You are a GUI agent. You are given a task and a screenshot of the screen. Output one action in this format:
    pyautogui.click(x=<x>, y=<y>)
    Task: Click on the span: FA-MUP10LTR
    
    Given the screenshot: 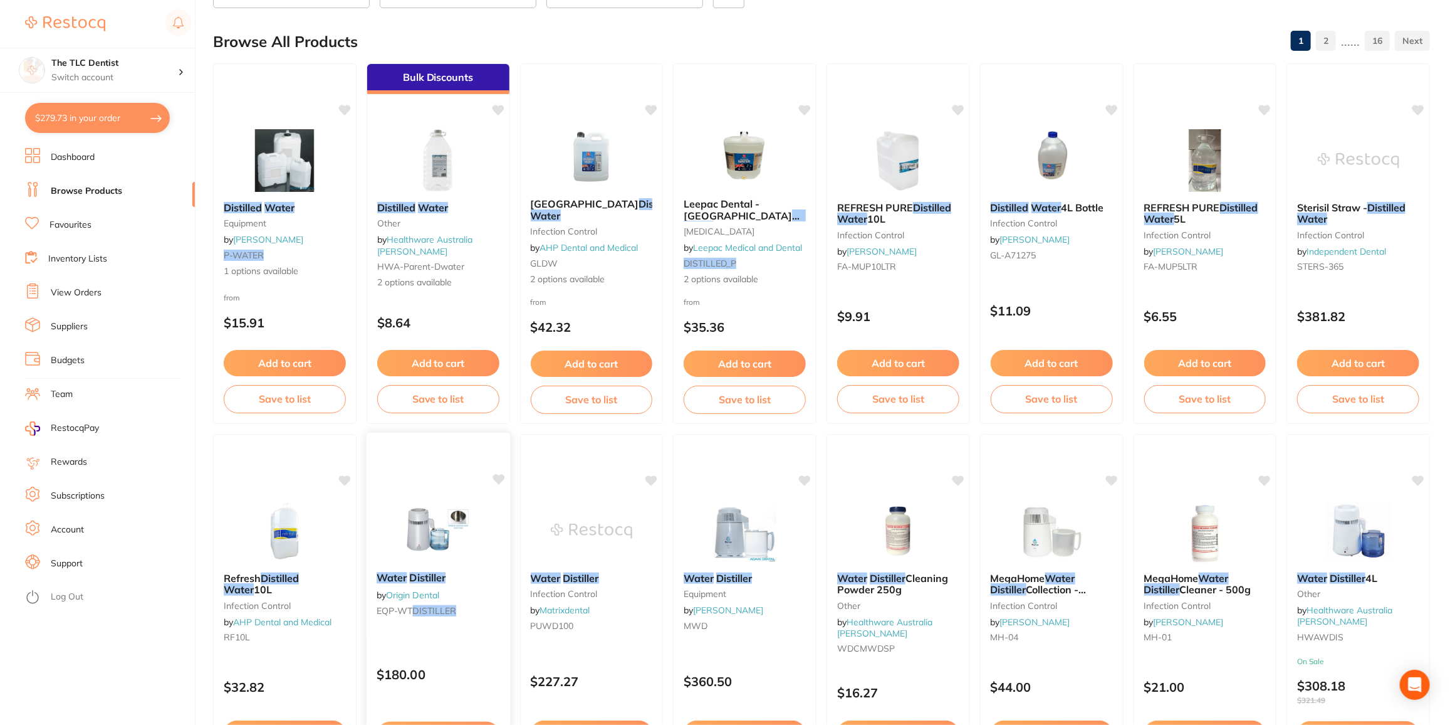 What is the action you would take?
    pyautogui.click(x=867, y=266)
    